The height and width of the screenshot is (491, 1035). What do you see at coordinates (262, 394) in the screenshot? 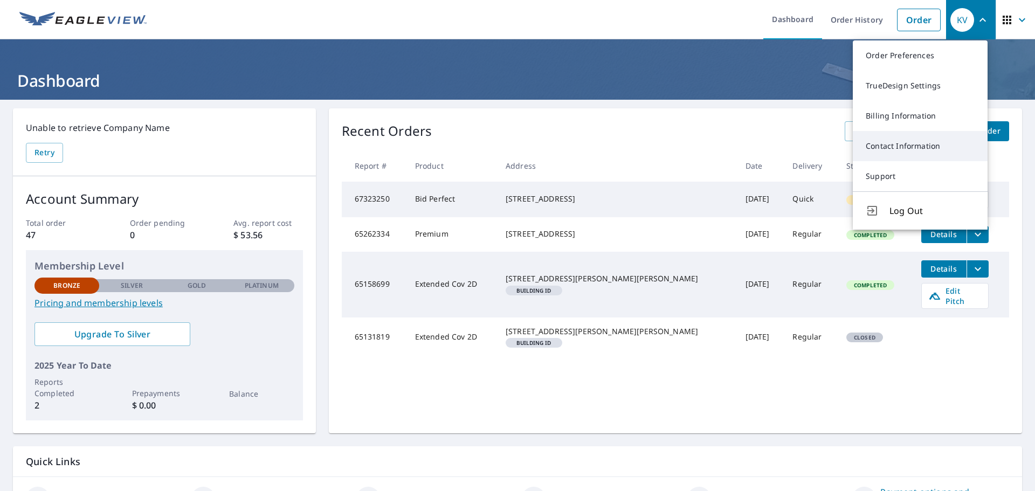
I see `p: Balance` at bounding box center [262, 394].